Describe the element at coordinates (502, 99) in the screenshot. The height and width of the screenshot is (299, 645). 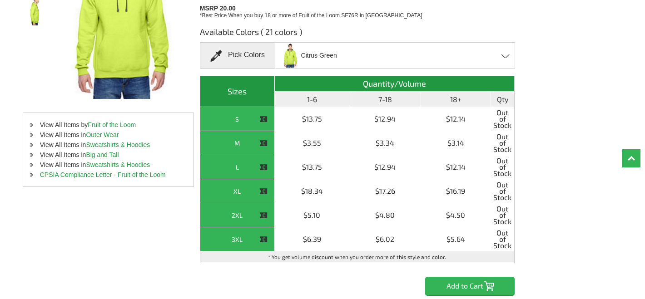
I see `th: Qty` at that location.